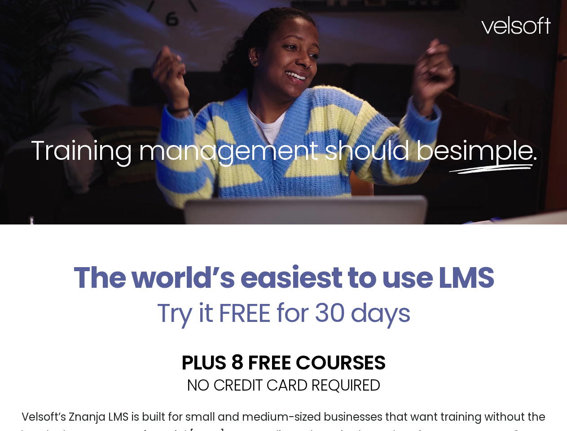 Image resolution: width=567 pixels, height=431 pixels. What do you see at coordinates (283, 150) in the screenshot?
I see `h2: Training management should be .` at bounding box center [283, 150].